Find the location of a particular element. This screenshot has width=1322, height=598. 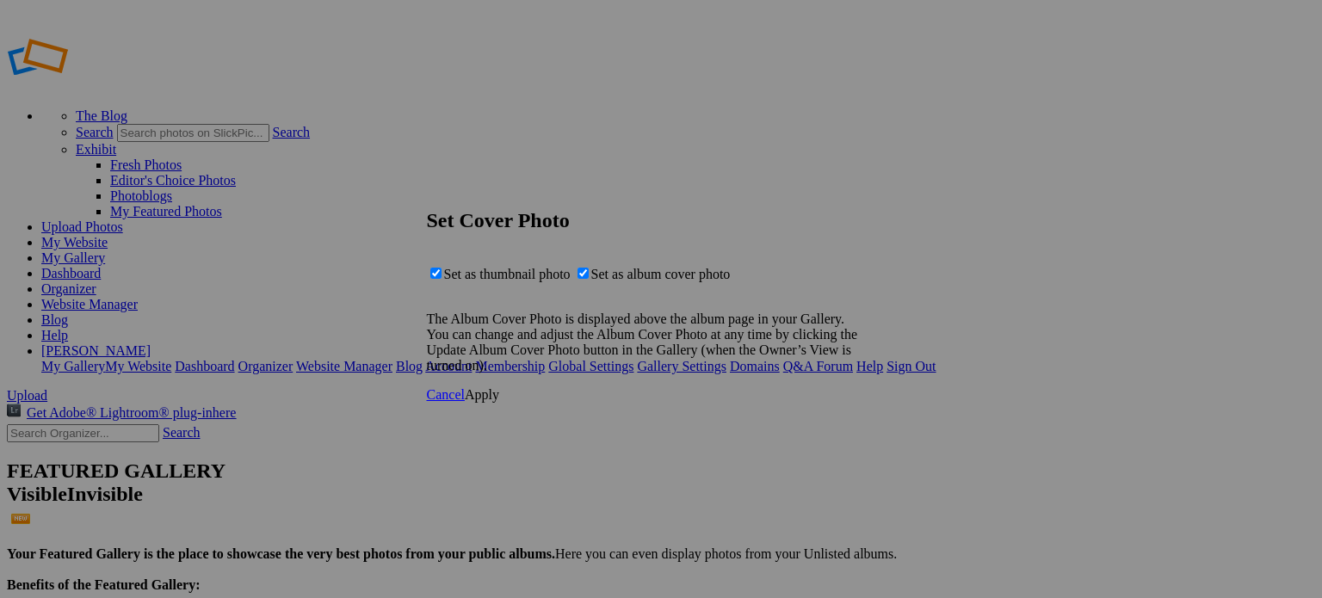

span: Set as thumbnail photo is located at coordinates (507, 274).